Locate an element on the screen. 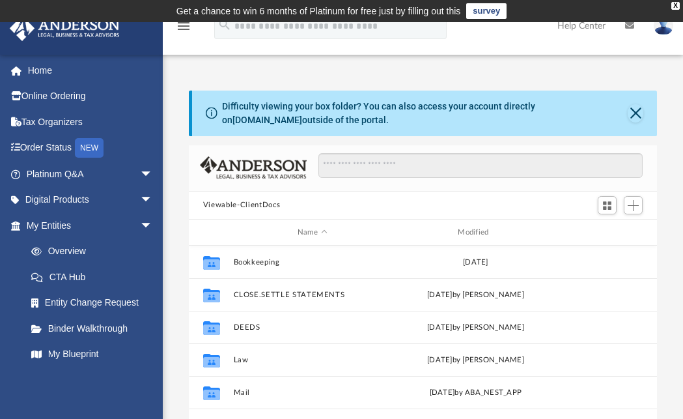 The width and height of the screenshot is (683, 419). div: by ABA_NEST_APP is located at coordinates (475, 392).